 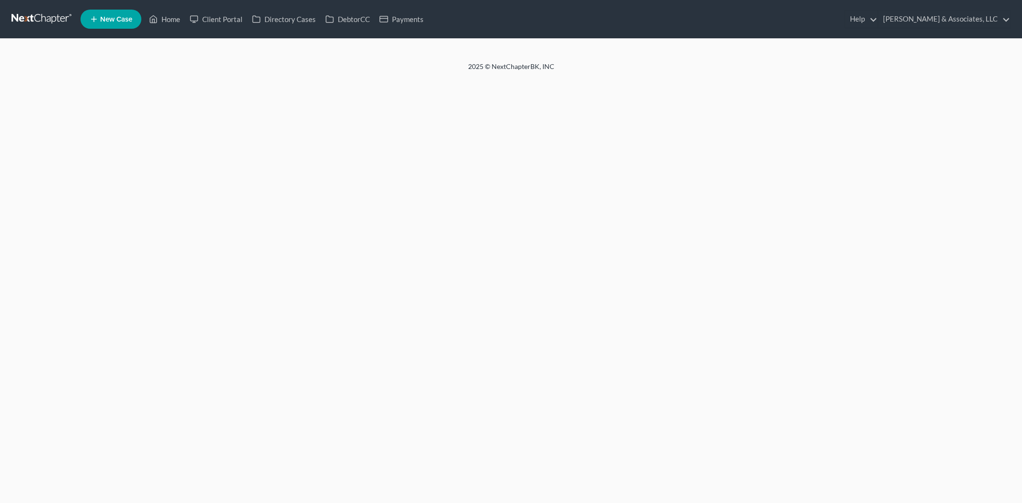 What do you see at coordinates (401, 19) in the screenshot?
I see `a: Payments` at bounding box center [401, 19].